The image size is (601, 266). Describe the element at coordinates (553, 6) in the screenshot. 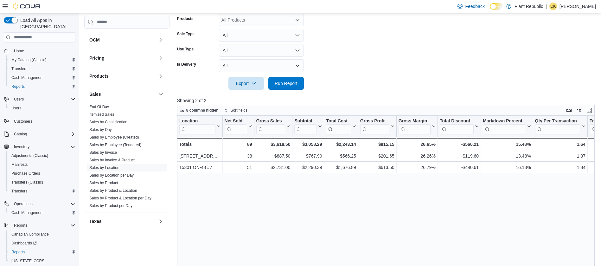

I see `span: CK` at that location.